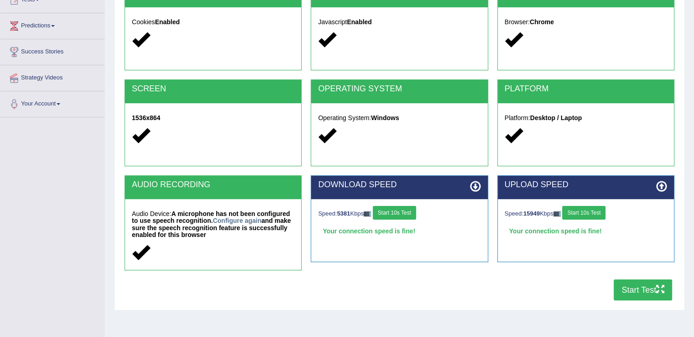 This screenshot has width=694, height=337. What do you see at coordinates (237, 220) in the screenshot?
I see `a: Configure again` at bounding box center [237, 220].